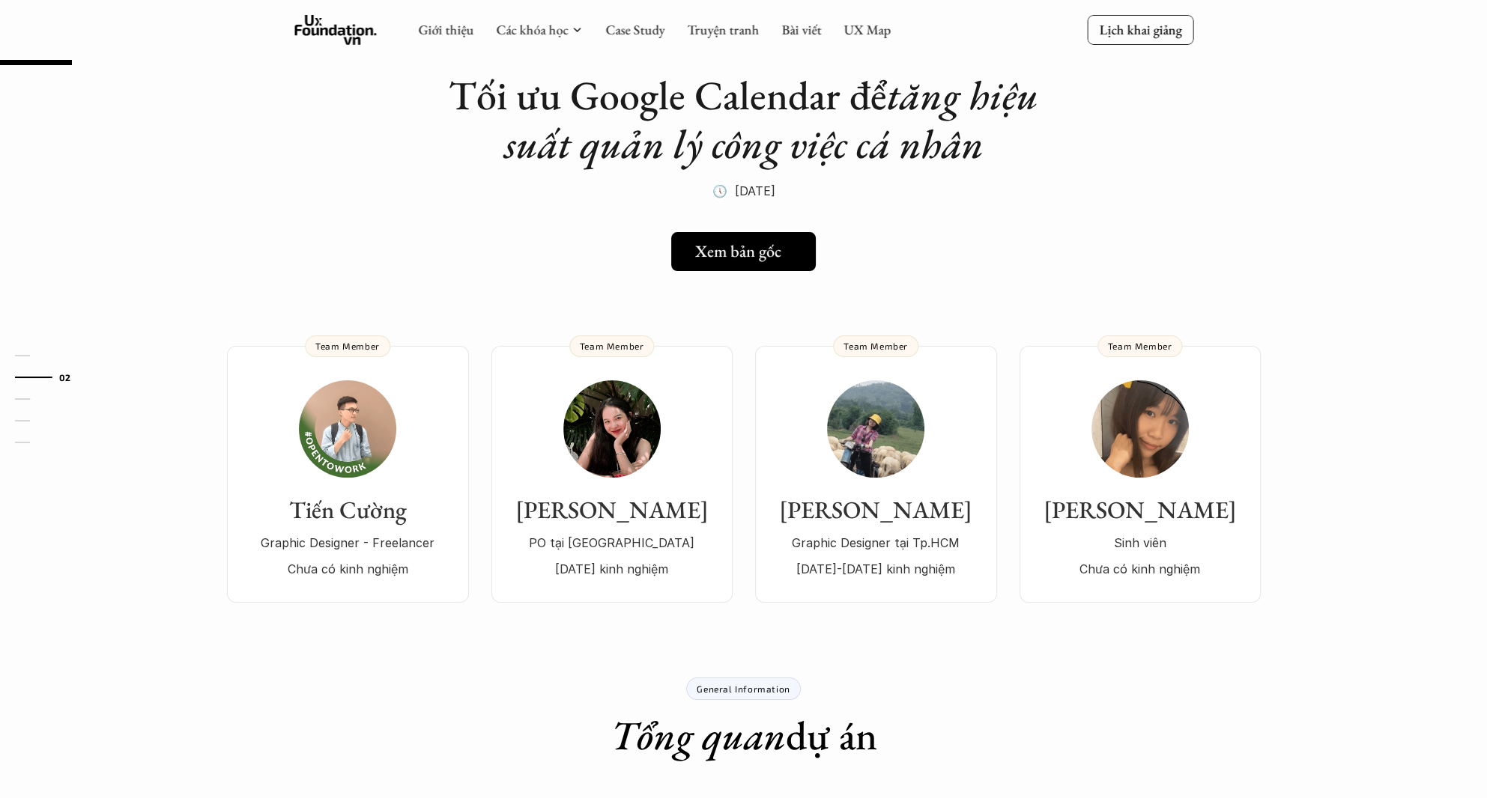 Image resolution: width=1487 pixels, height=798 pixels. Describe the element at coordinates (532, 29) in the screenshot. I see `a: Các khóa học` at that location.